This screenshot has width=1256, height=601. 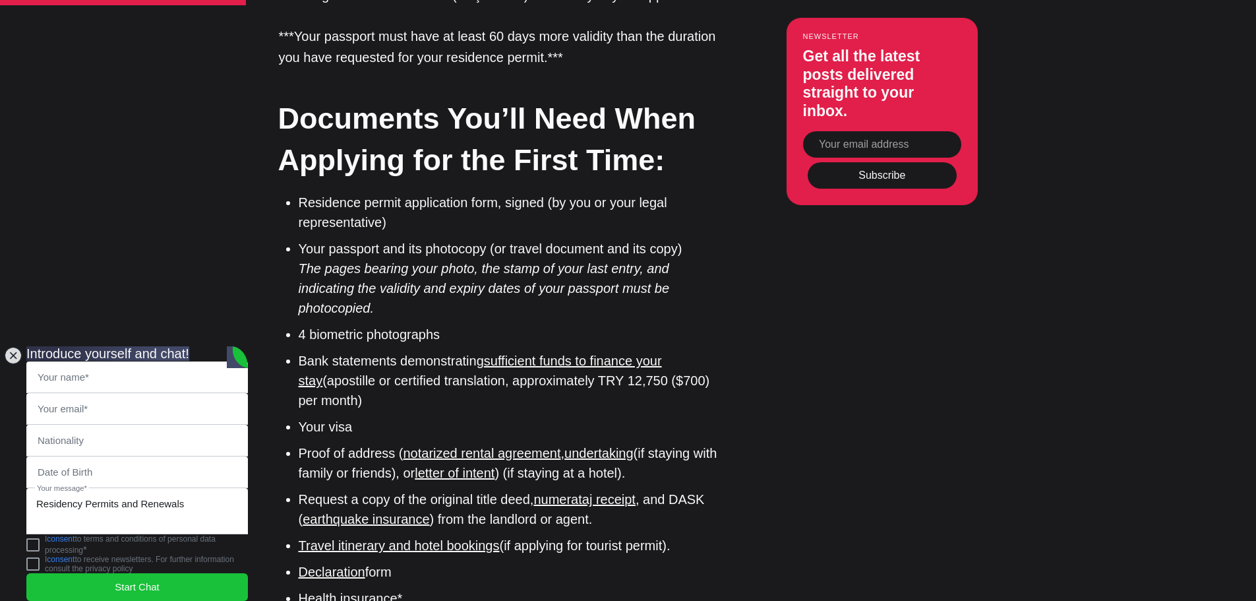 What do you see at coordinates (510, 212) in the screenshot?
I see `li: Residence permit application form, signed (by you or your legal representative)` at bounding box center [510, 212].